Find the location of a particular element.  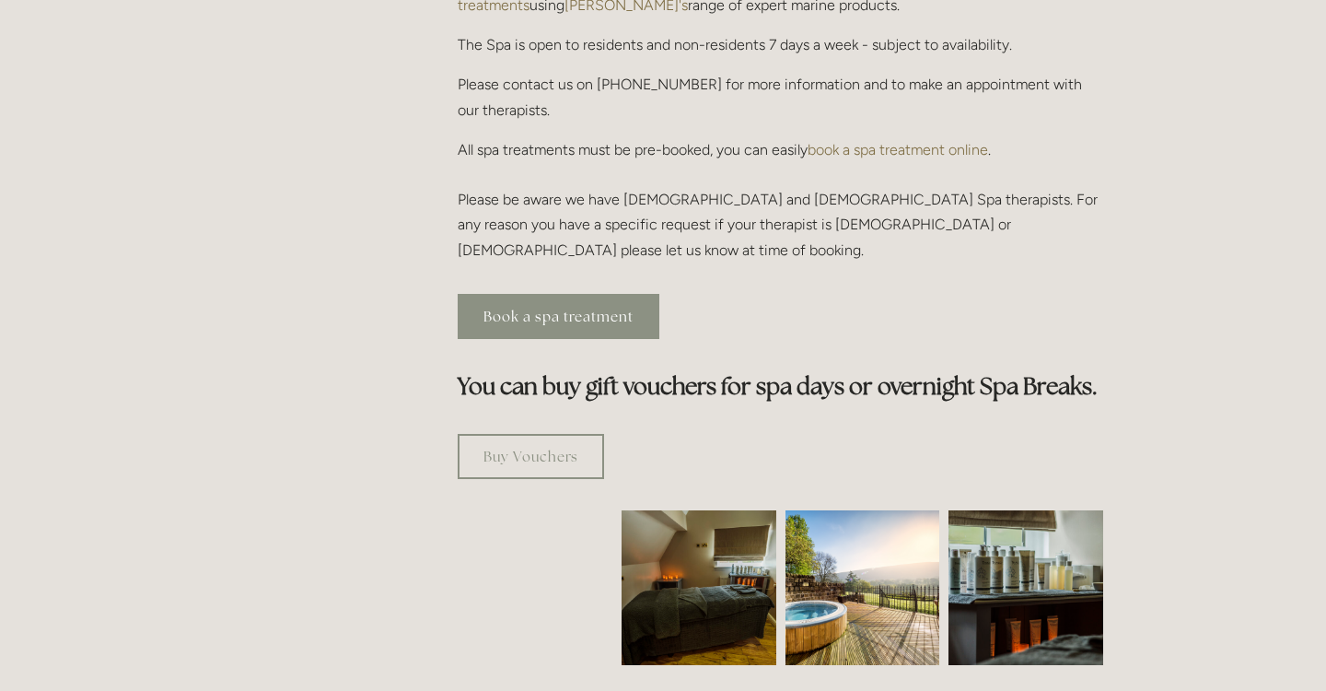

img: Body creams in the spa room, Losehill House Hotel and Spa is located at coordinates (1026, 588).